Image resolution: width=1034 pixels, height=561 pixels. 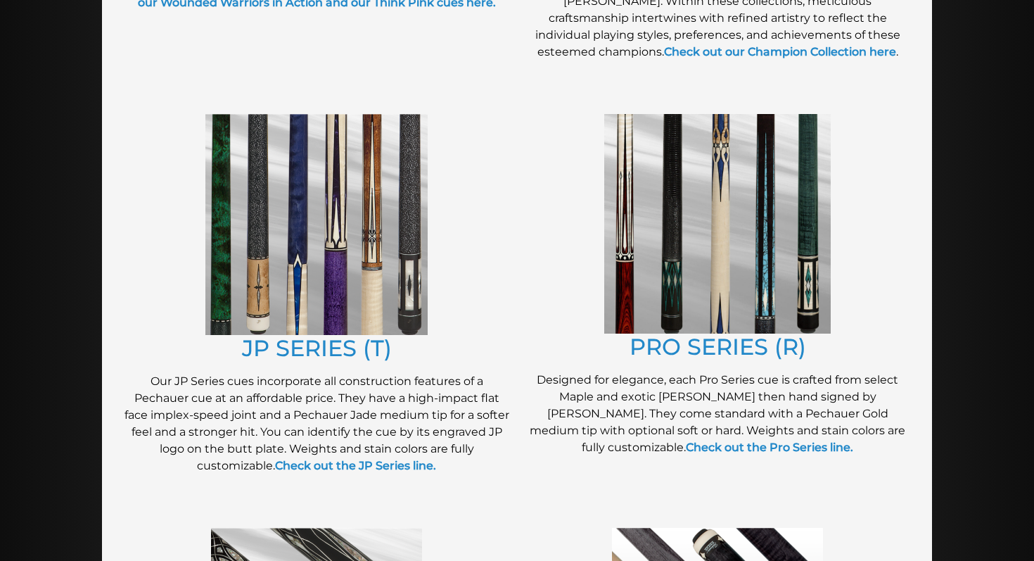 I want to click on a: Check out the JP Series line., so click(x=355, y=465).